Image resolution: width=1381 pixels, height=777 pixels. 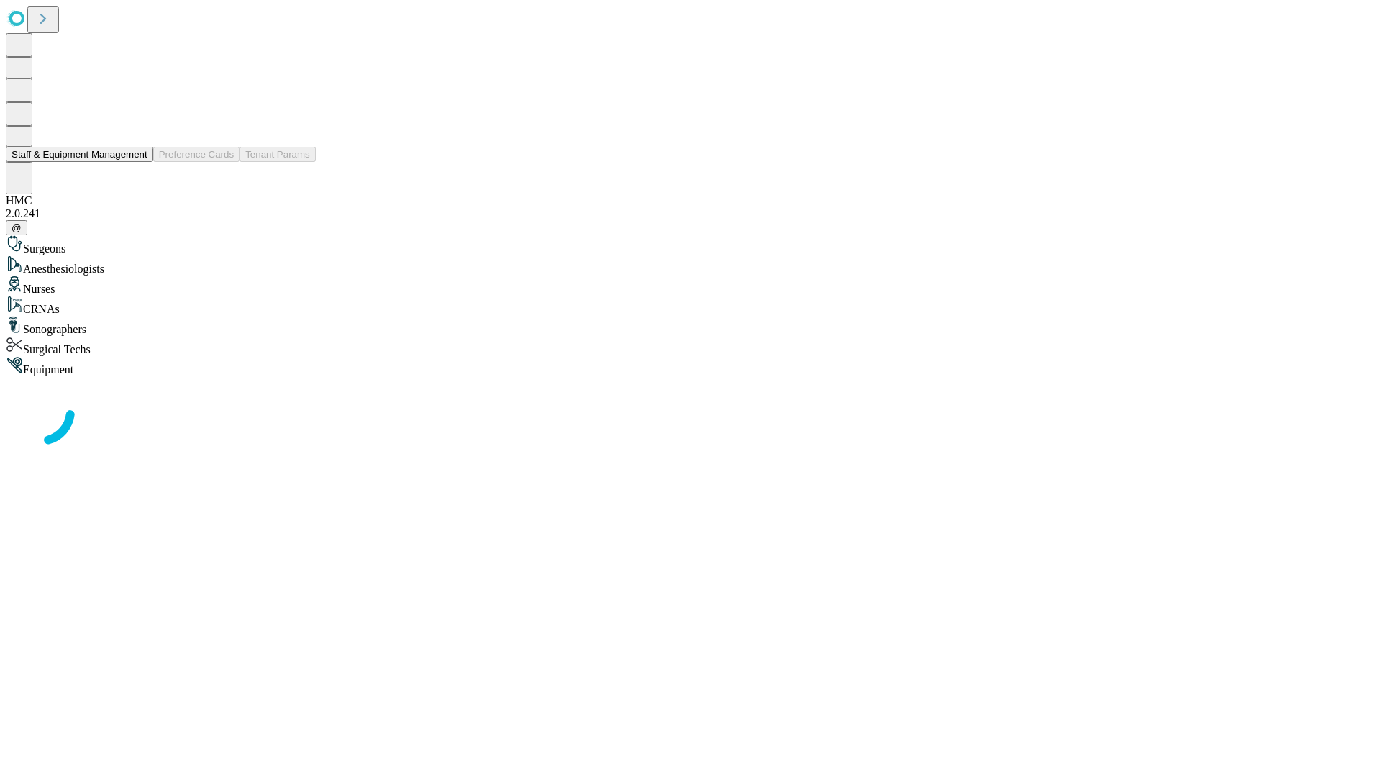 What do you see at coordinates (690, 366) in the screenshot?
I see `div: Equipment` at bounding box center [690, 366].